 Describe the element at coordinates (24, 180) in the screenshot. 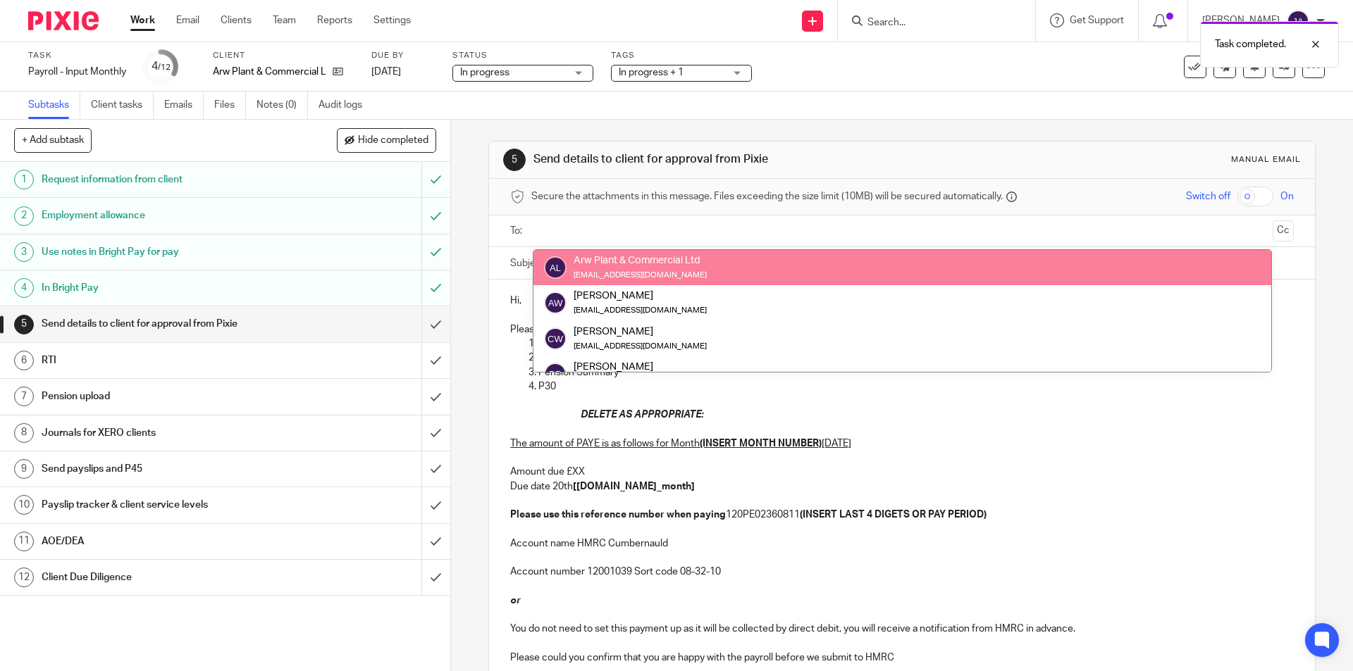

I see `div: 1` at that location.